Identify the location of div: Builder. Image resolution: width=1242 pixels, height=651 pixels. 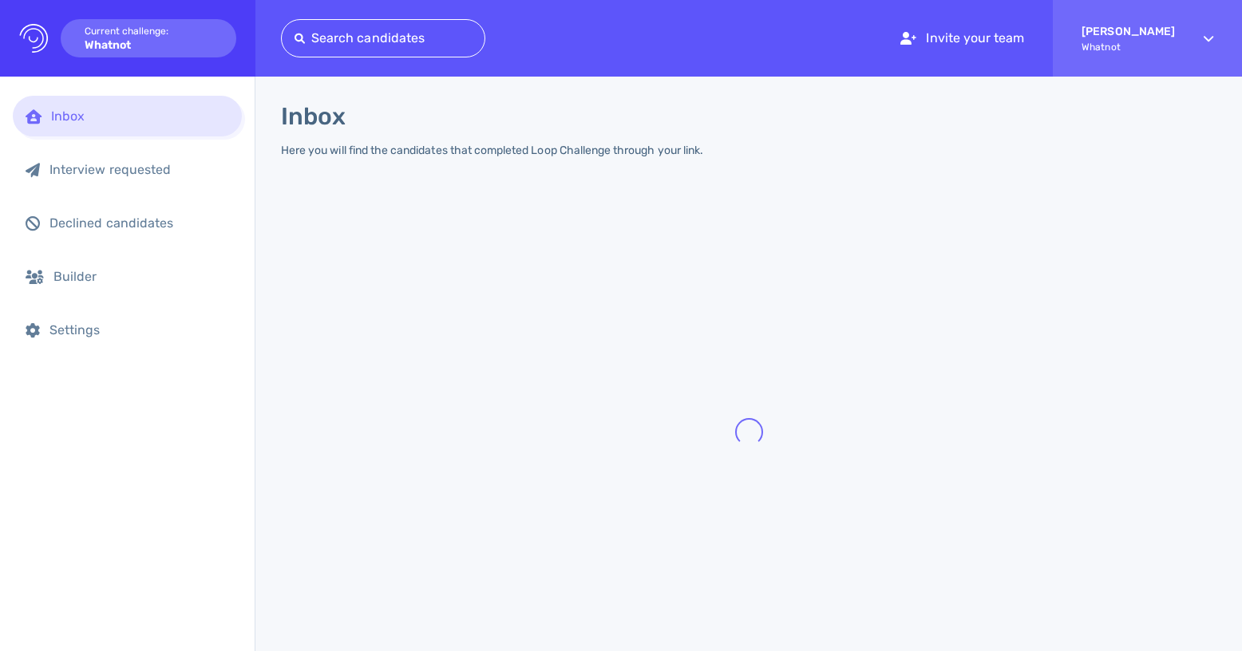
(141, 276).